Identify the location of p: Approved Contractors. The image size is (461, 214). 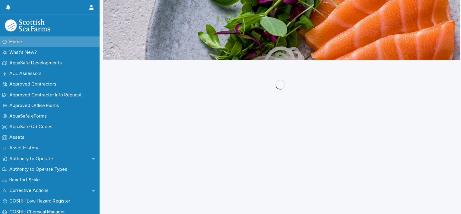
(34, 84).